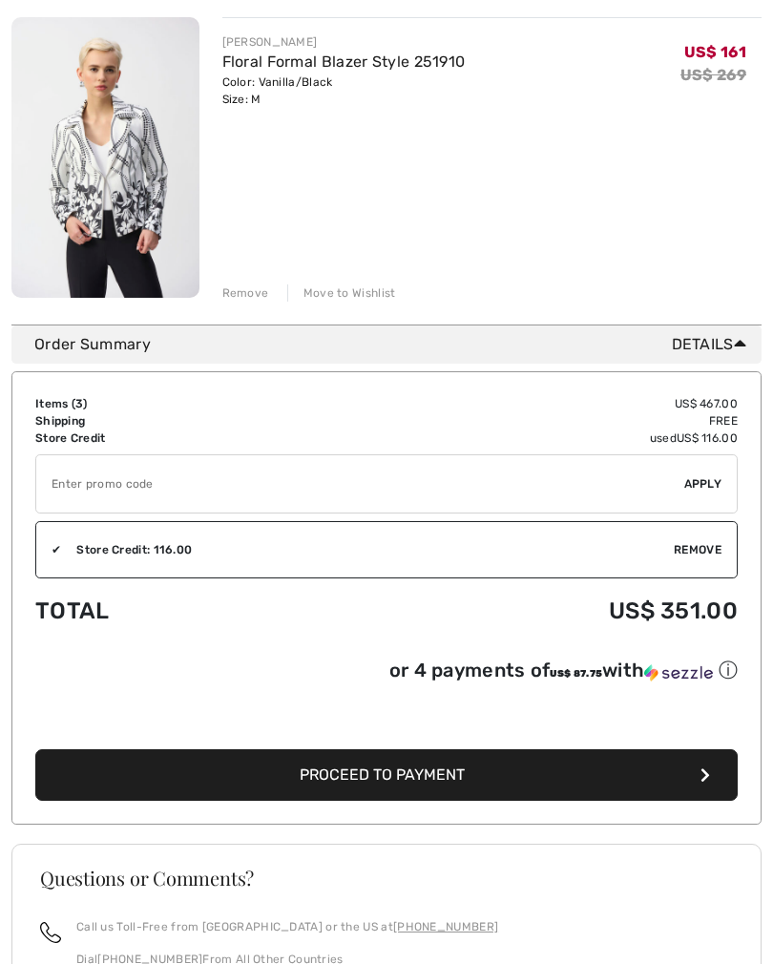 The width and height of the screenshot is (773, 964). What do you see at coordinates (515, 422) in the screenshot?
I see `td: Free` at bounding box center [515, 422].